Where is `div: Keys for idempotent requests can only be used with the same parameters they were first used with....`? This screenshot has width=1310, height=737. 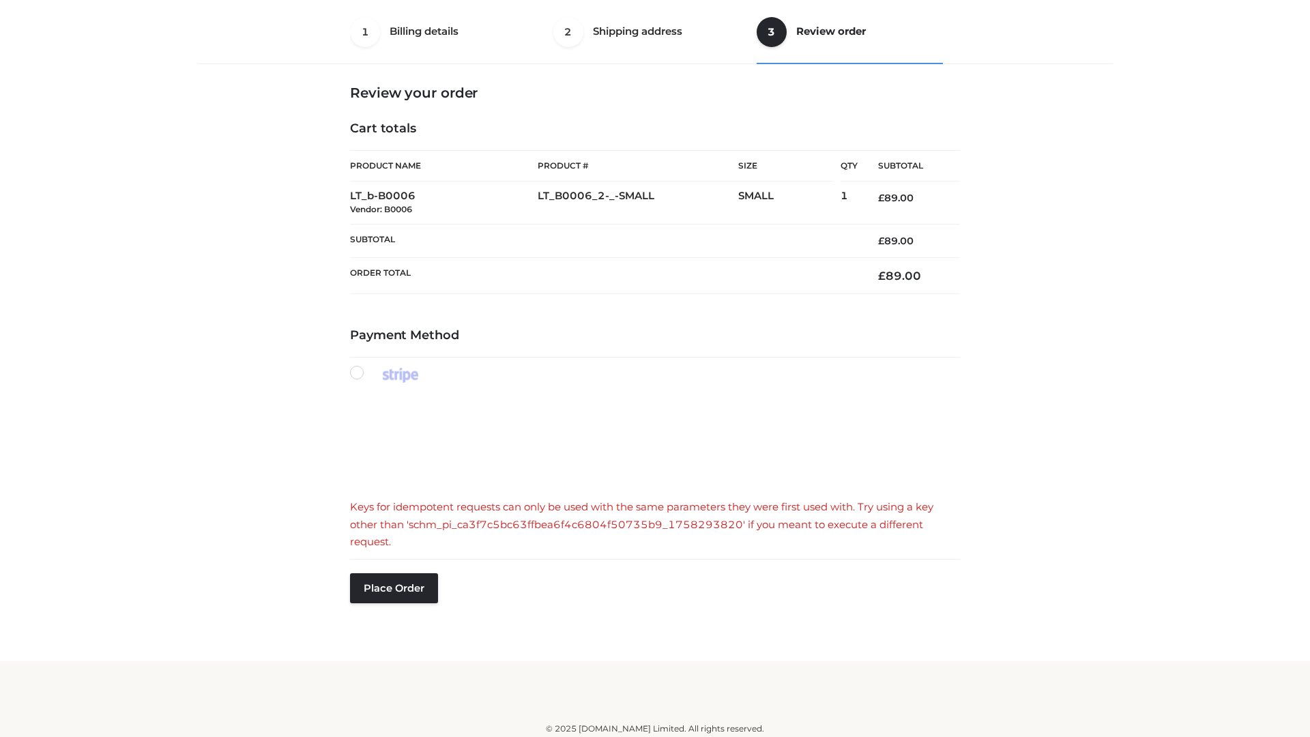 div: Keys for idempotent requests can only be used with the same parameters they were first used with.... is located at coordinates (655, 524).